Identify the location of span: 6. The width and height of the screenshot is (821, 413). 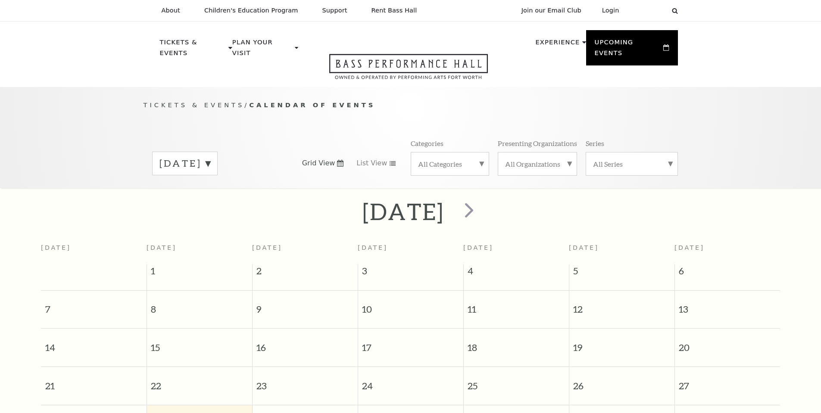
(728, 273).